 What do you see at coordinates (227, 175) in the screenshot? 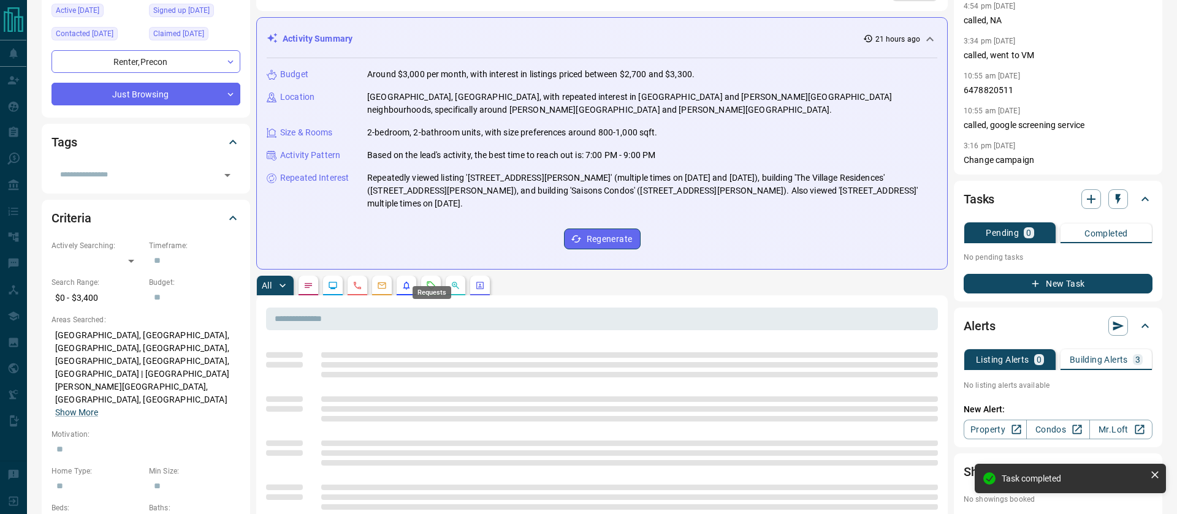
I see `button: Open` at bounding box center [227, 175].